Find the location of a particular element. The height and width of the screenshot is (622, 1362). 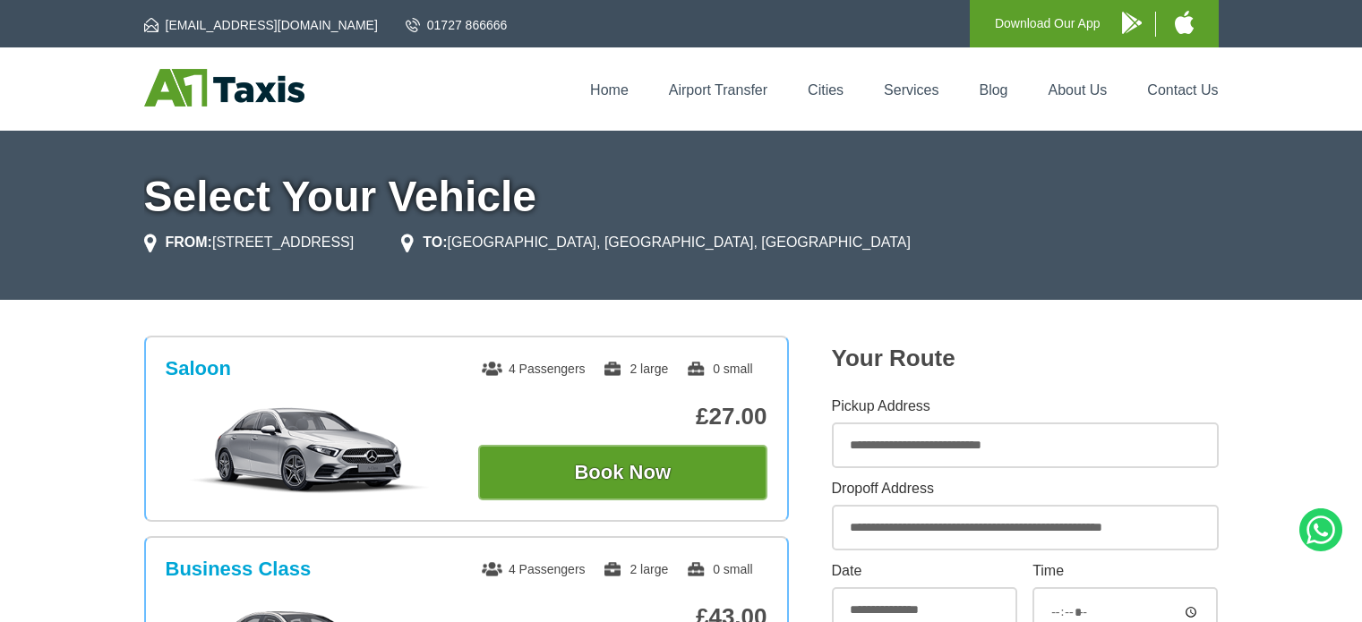

strong: TO: is located at coordinates (434, 242).